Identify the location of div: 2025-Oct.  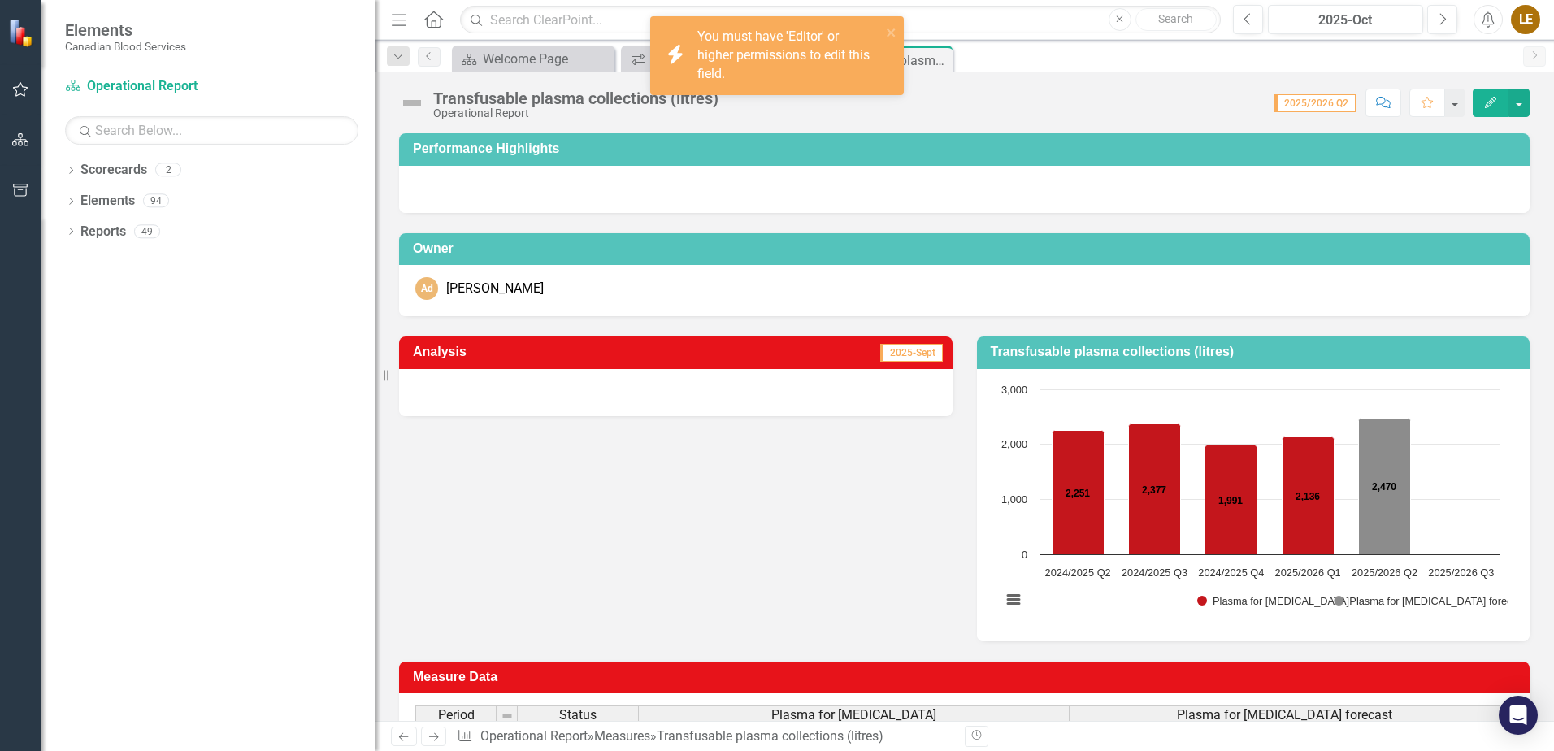
(1345, 20).